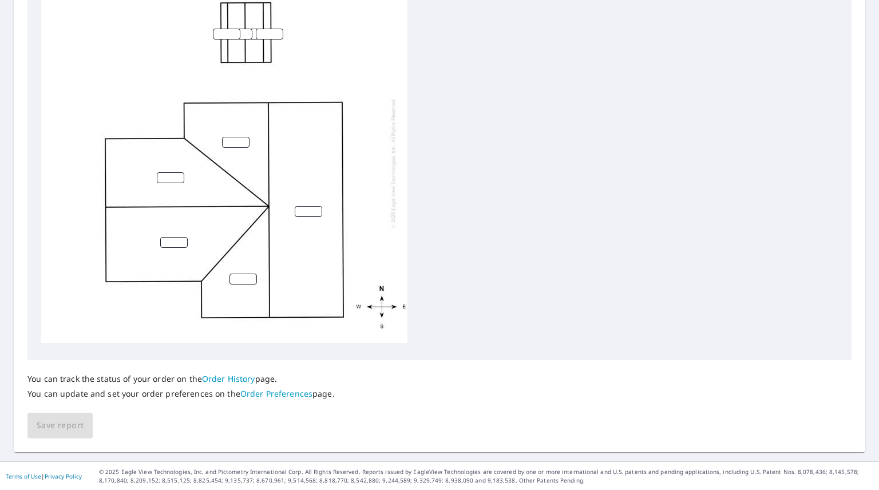 This screenshot has width=879, height=490. Describe the element at coordinates (63, 476) in the screenshot. I see `a: Privacy Policy` at that location.